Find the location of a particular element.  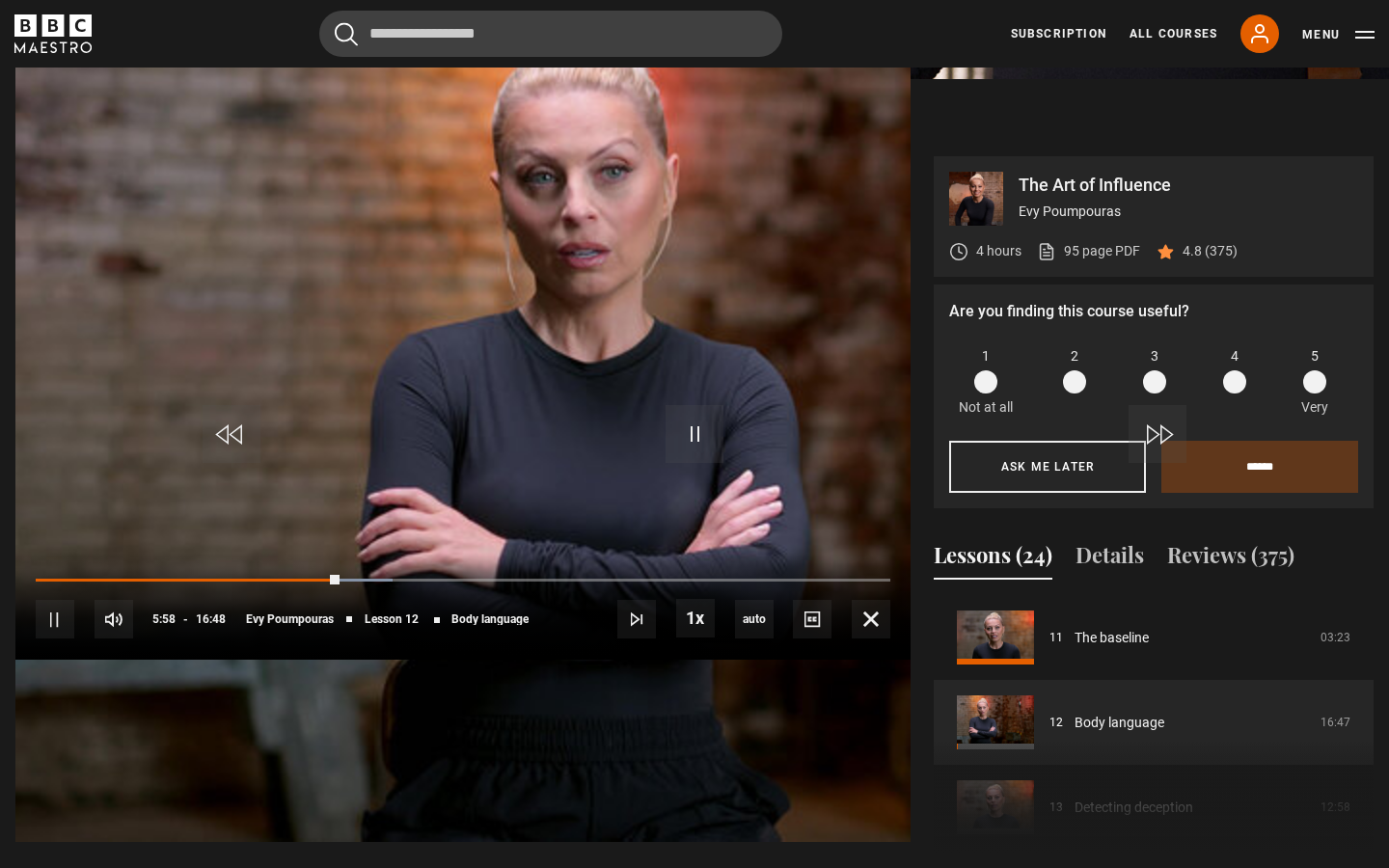

a: Subscription is located at coordinates (1058, 34).